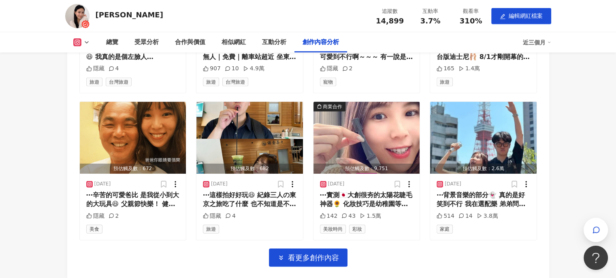  What do you see at coordinates (133, 169) in the screenshot?
I see `div: 預估觸及數：672` at bounding box center [133, 169].